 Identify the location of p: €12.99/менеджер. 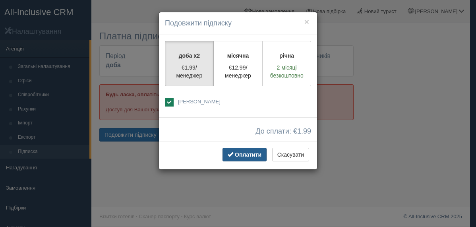
(238, 72).